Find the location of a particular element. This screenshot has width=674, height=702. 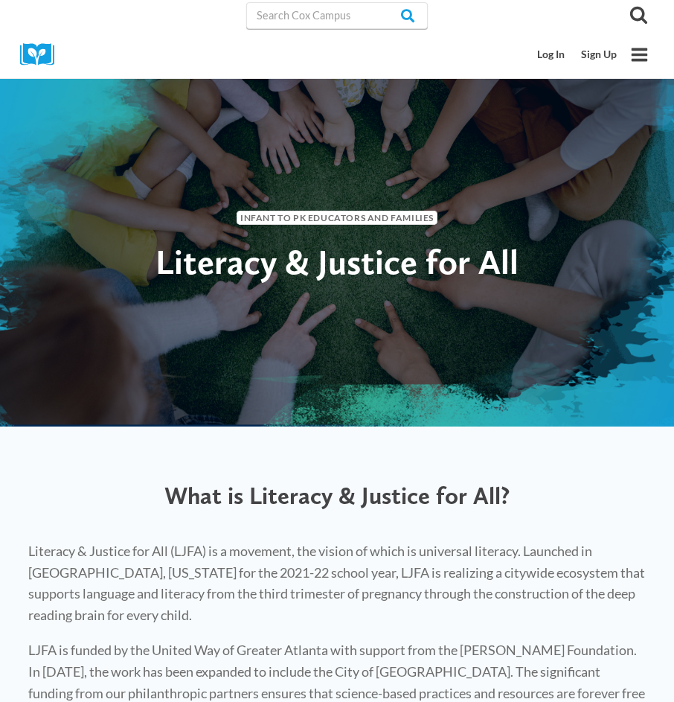

button: Open menu is located at coordinates (639, 54).